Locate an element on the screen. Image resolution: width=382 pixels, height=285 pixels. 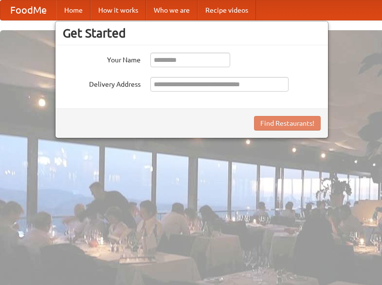
button: Find Restaurants! is located at coordinates (287, 123).